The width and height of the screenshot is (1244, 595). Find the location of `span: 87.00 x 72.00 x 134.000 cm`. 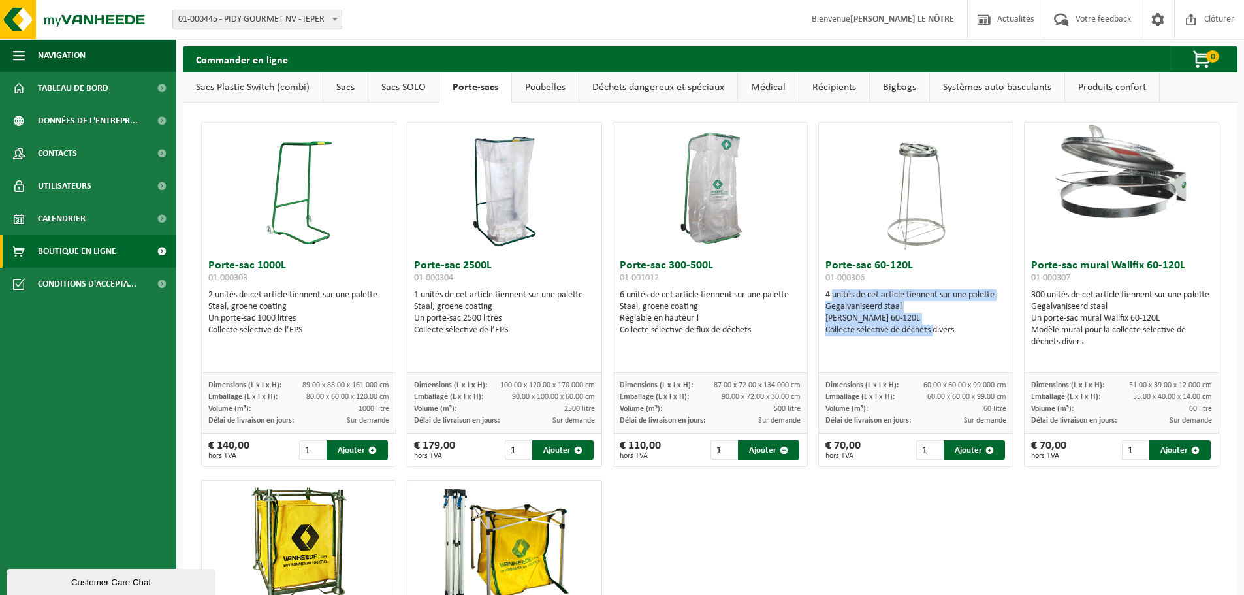

span: 87.00 x 72.00 x 134.000 cm is located at coordinates (757, 385).